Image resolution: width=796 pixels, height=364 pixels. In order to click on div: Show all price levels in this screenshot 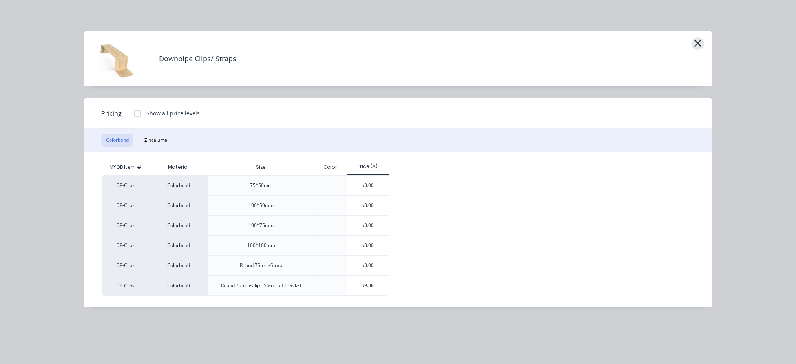, I will do `click(173, 113)`.